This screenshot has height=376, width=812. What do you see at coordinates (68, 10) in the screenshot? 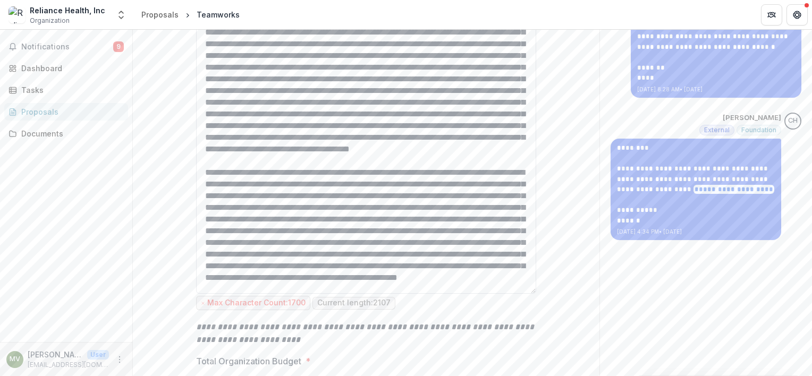
I see `div: Reliance Health, Inc` at bounding box center [68, 10].